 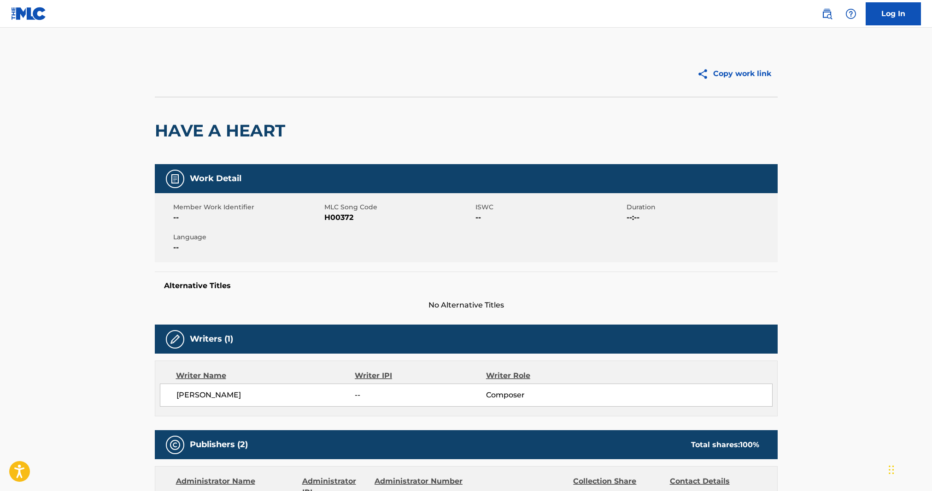 I want to click on div: Total shares:, so click(x=725, y=445).